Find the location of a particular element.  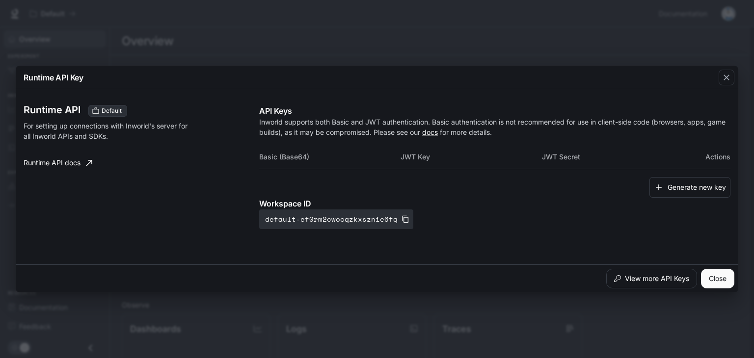

th: Actions is located at coordinates (707, 157).